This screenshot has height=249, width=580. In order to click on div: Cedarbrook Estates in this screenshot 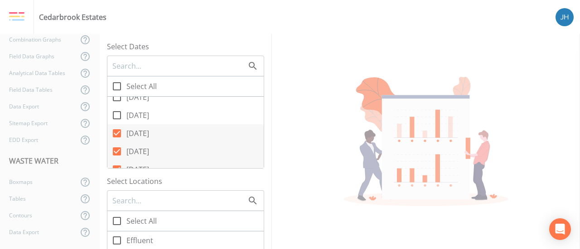, I will do `click(72, 17)`.